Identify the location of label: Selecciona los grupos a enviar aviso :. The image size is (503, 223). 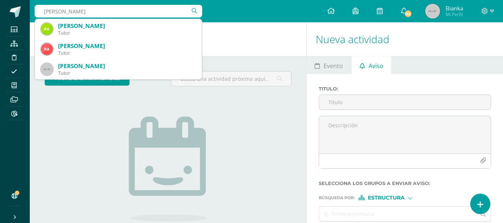
(404, 183).